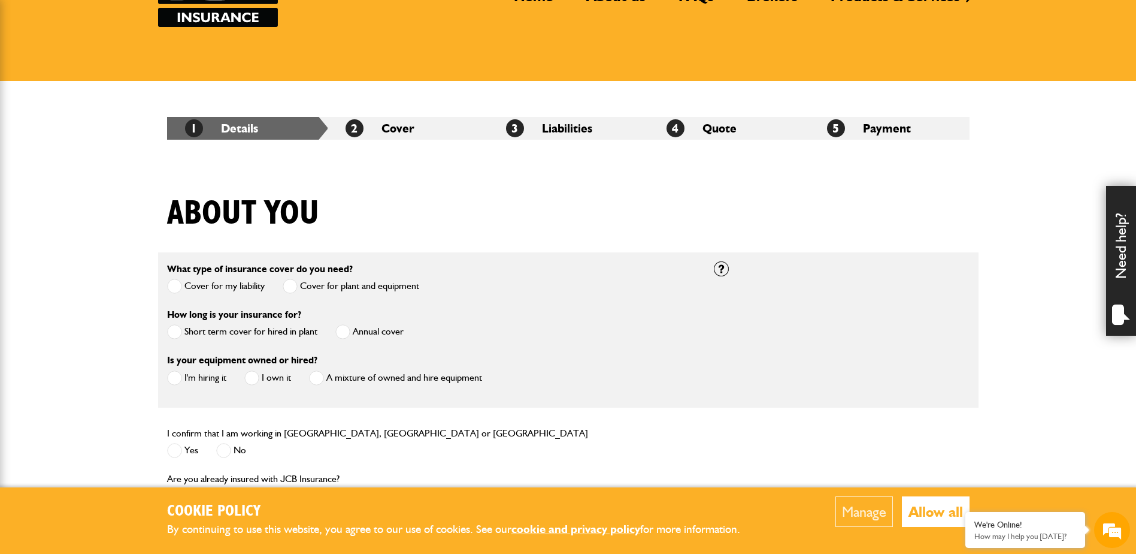  I want to click on div: We're Online!, so click(1026, 524).